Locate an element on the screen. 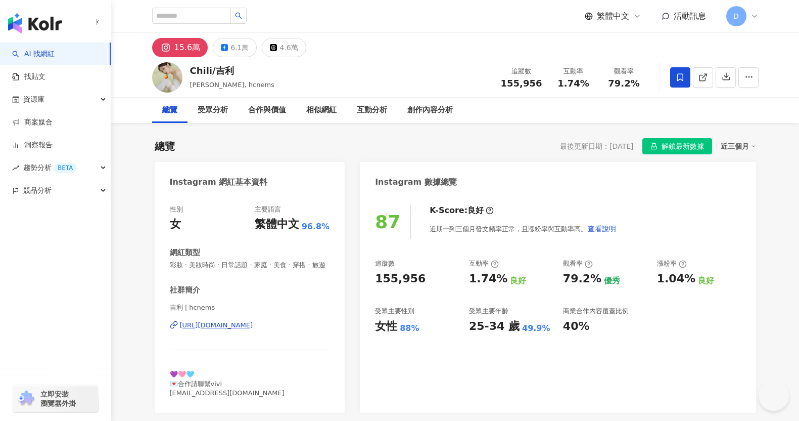 This screenshot has height=421, width=799. img: KOL Avatar is located at coordinates (167, 77).